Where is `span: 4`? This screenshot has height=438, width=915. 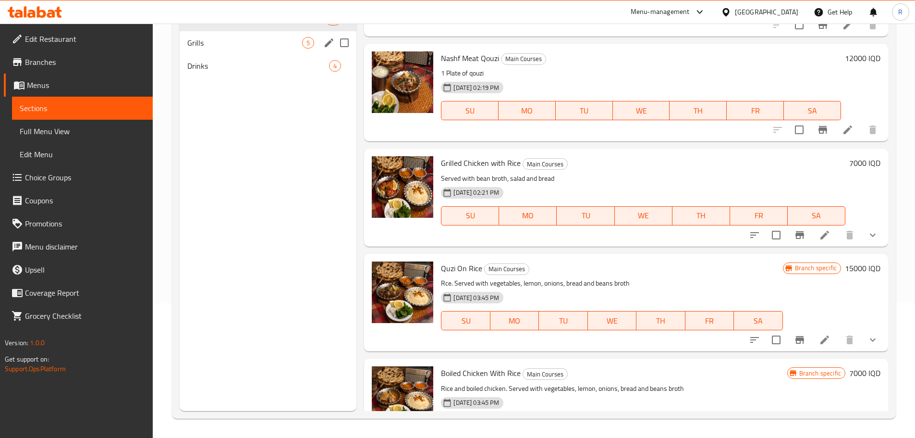 span: 4 is located at coordinates (335, 66).